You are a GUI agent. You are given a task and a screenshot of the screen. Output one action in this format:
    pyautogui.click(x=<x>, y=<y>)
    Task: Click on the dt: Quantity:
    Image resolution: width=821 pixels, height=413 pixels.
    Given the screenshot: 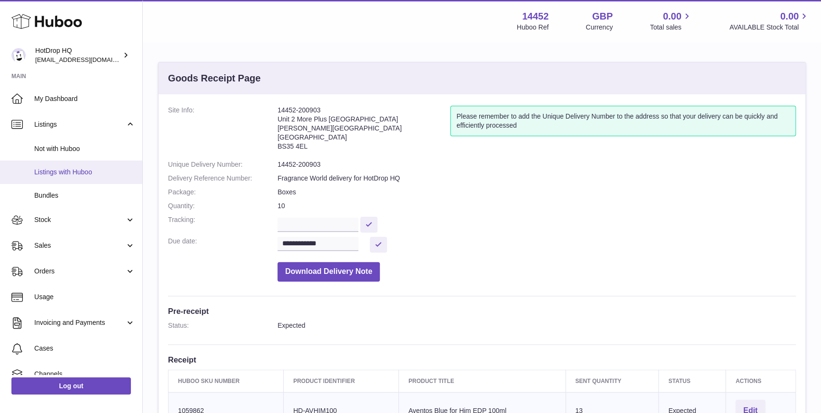 What is the action you would take?
    pyautogui.click(x=223, y=206)
    